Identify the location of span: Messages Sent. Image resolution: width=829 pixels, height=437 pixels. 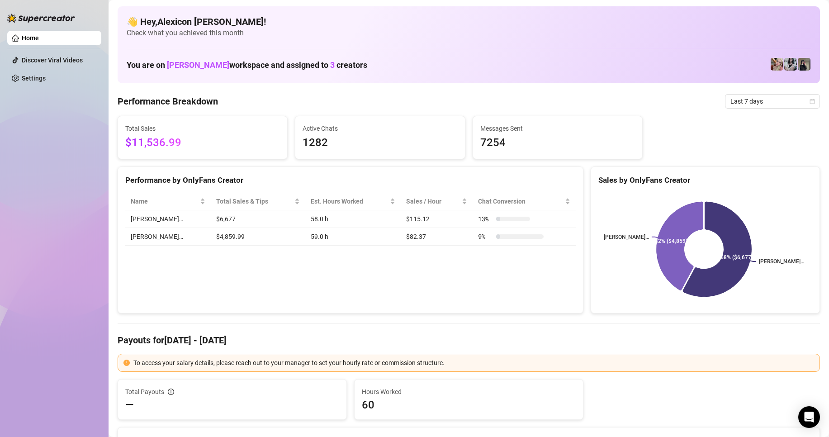
(558, 128).